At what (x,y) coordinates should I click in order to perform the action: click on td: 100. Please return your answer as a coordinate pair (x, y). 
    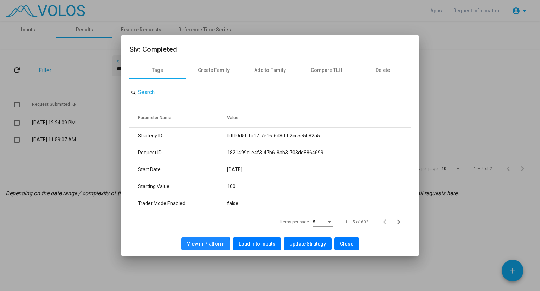
    Looking at the image, I should click on (319, 186).